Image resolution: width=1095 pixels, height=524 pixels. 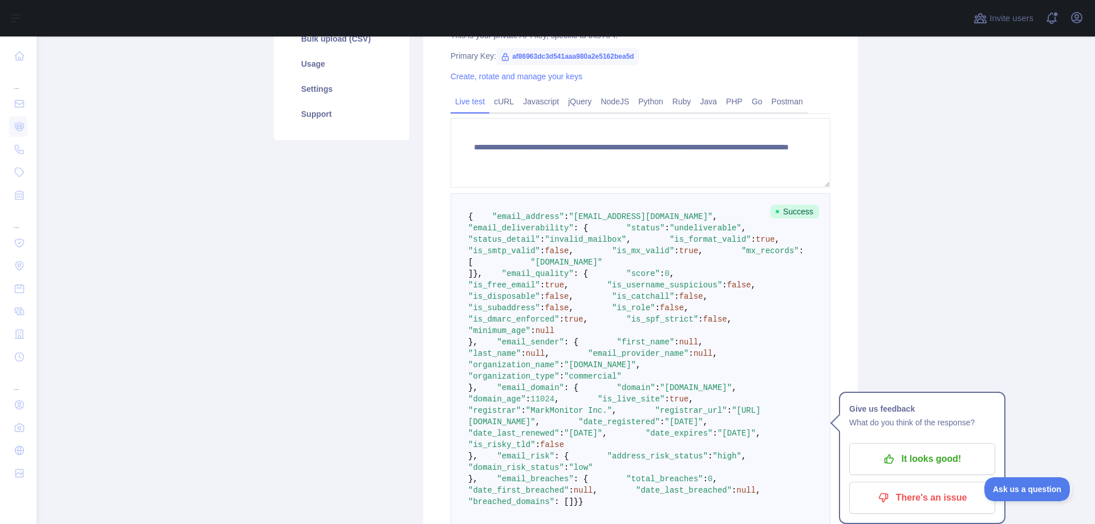 I want to click on span: "MarkMonitor Inc.", so click(x=569, y=411).